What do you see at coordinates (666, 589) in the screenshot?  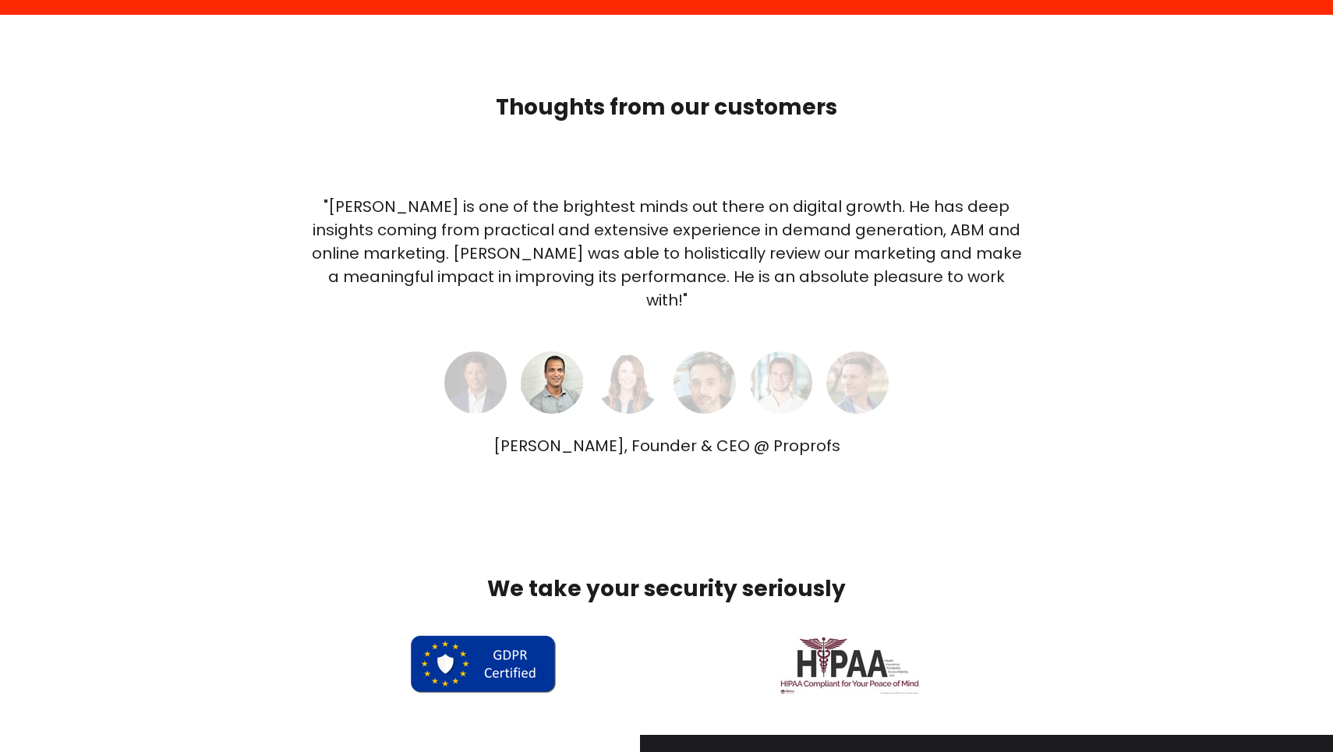 I see `h2: We take your security seriously` at bounding box center [666, 589].